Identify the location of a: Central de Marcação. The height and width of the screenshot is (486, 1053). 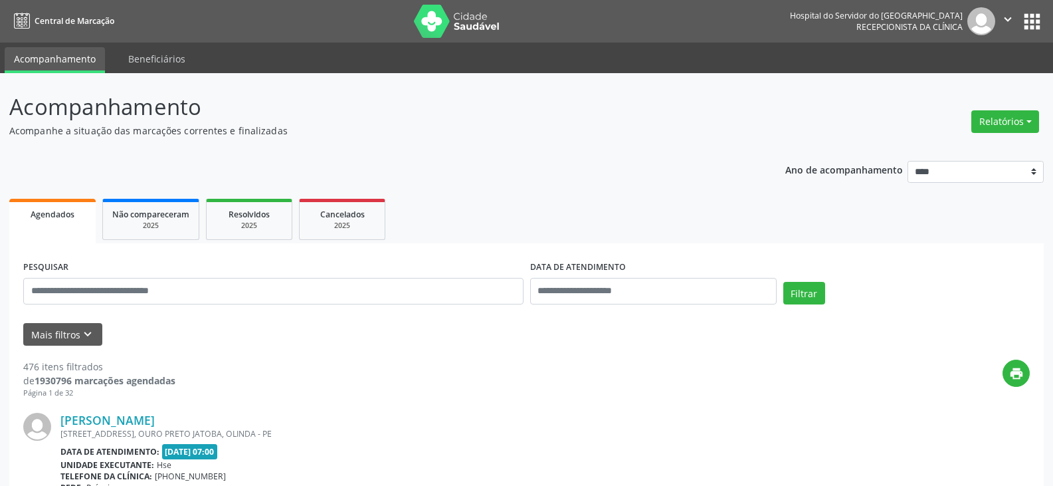
(62, 21).